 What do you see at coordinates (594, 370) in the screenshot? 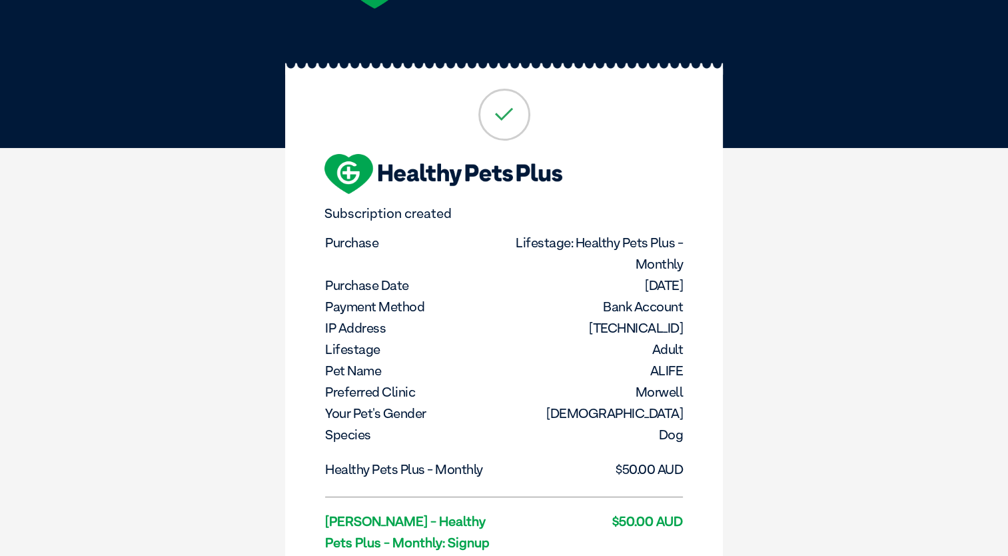
I see `dd: ALIFE` at bounding box center [594, 370].